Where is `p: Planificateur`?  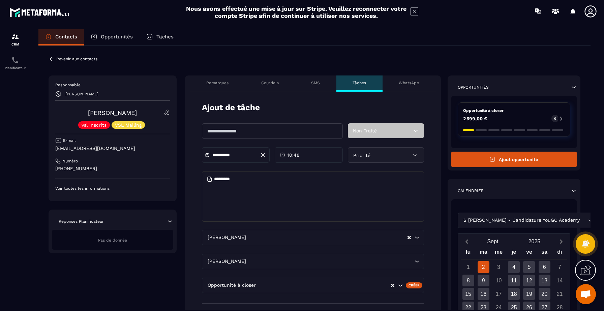 p: Planificateur is located at coordinates (15, 68).